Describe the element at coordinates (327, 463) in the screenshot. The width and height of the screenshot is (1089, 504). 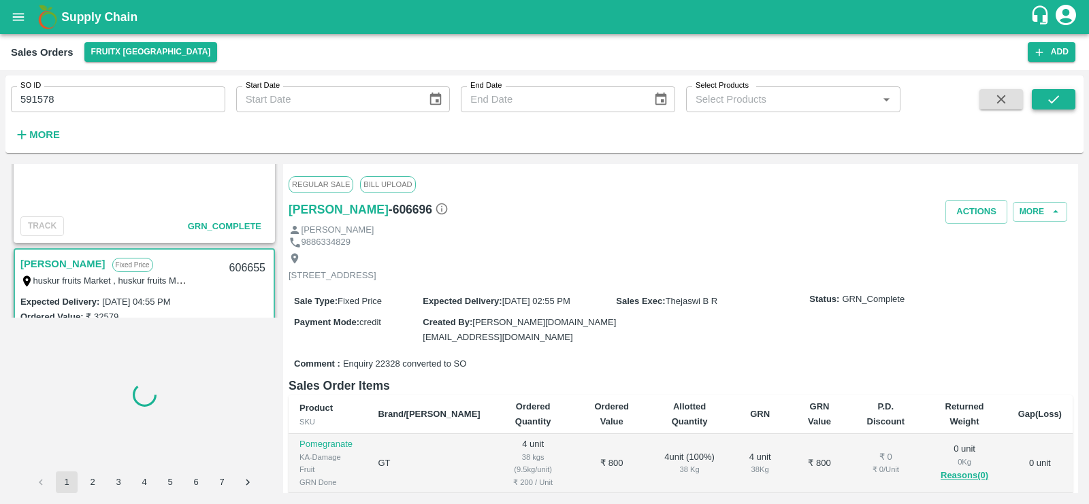
I see `div: KA-Damage Fruit` at that location.